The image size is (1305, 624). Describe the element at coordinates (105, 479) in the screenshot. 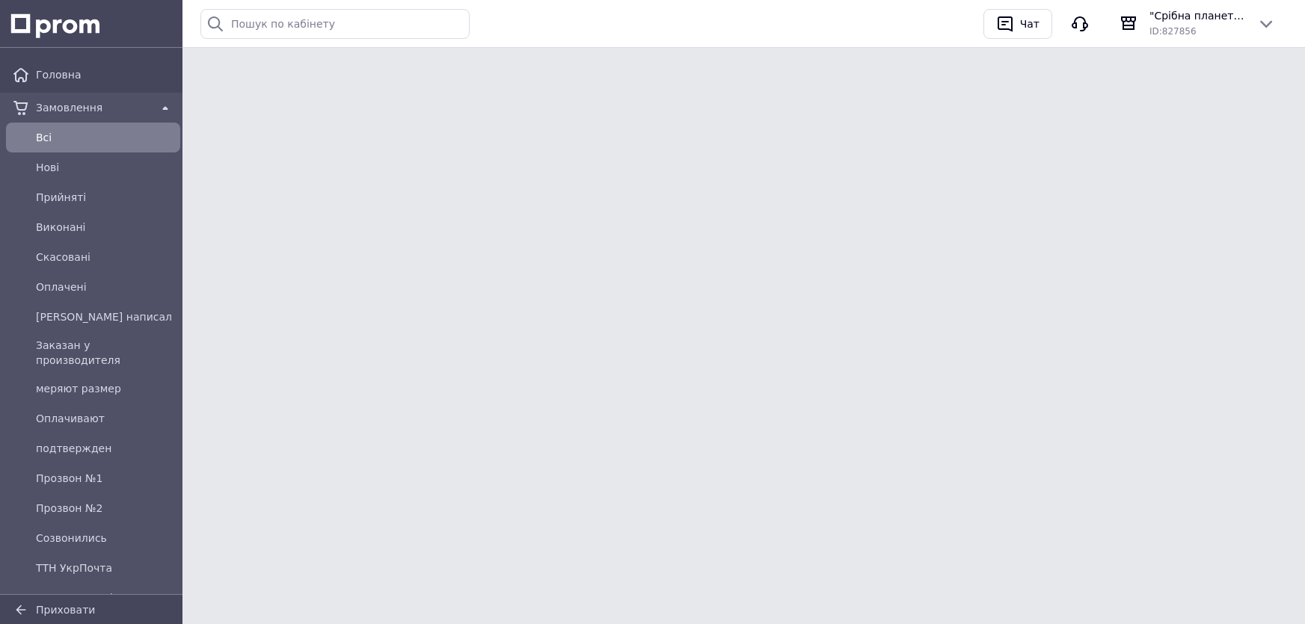

I see `span: Прозвон №1` at that location.